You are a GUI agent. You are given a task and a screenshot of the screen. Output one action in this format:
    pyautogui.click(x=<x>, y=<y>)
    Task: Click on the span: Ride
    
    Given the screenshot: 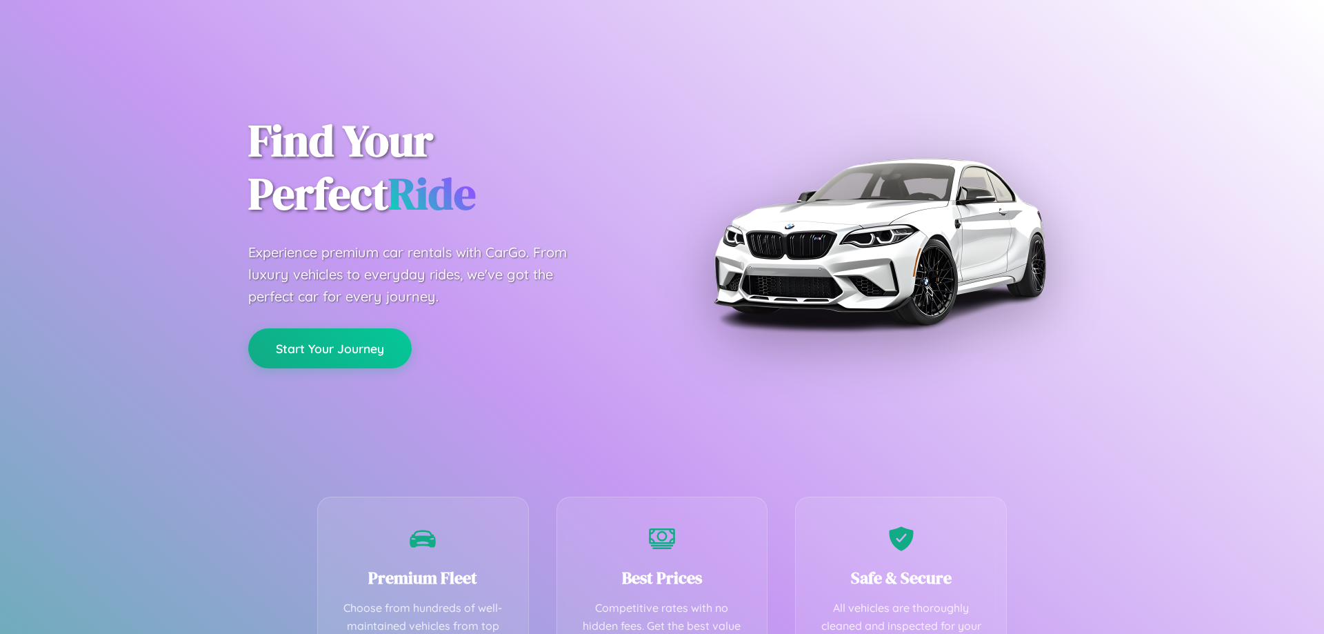 What is the action you would take?
    pyautogui.click(x=432, y=193)
    